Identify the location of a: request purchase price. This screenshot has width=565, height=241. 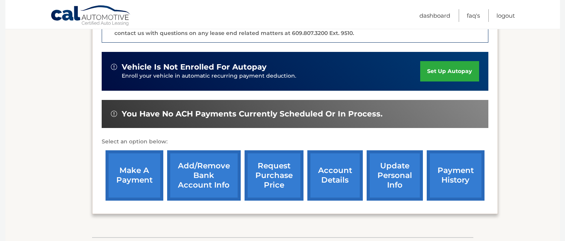
(274, 176).